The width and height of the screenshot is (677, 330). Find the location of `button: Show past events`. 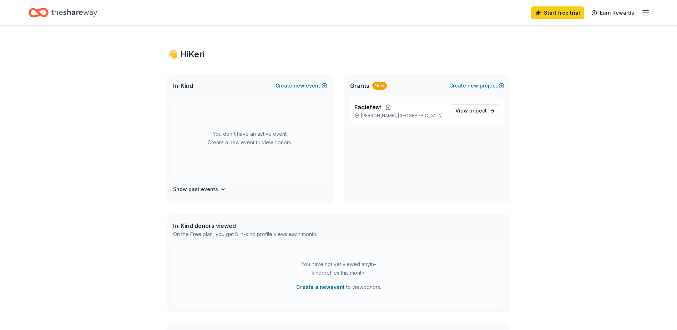

button: Show past events is located at coordinates (200, 189).